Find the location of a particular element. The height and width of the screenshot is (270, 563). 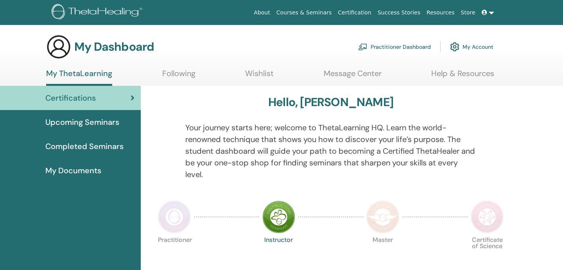

a: Following is located at coordinates (179, 76).